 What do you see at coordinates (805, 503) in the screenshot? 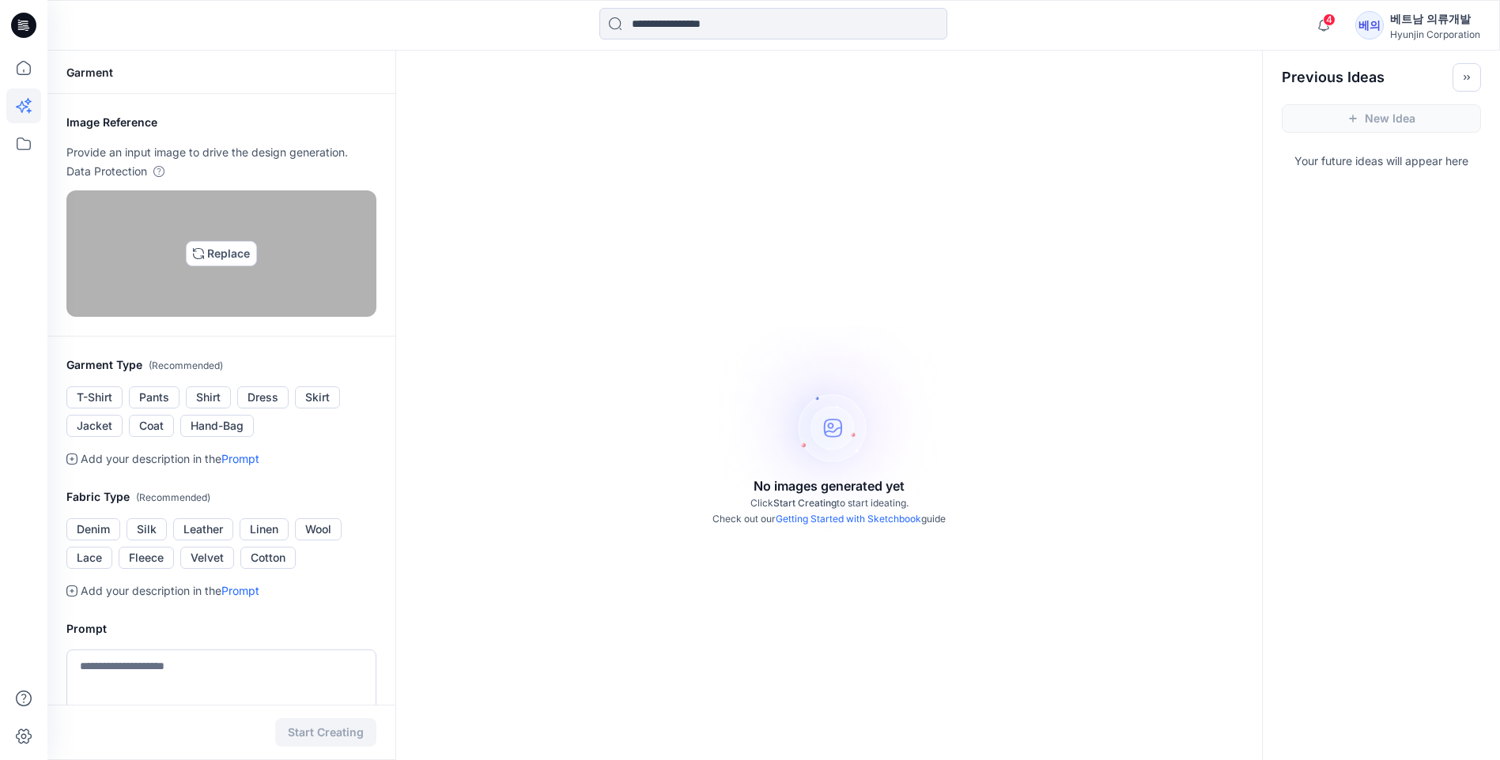
I see `span: Start Creating` at bounding box center [805, 503].